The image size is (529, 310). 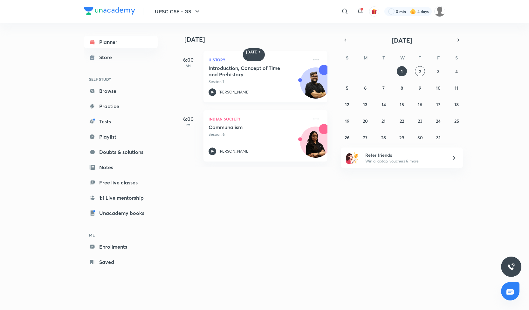 I want to click on abbr: October 26, 2025, so click(x=347, y=137).